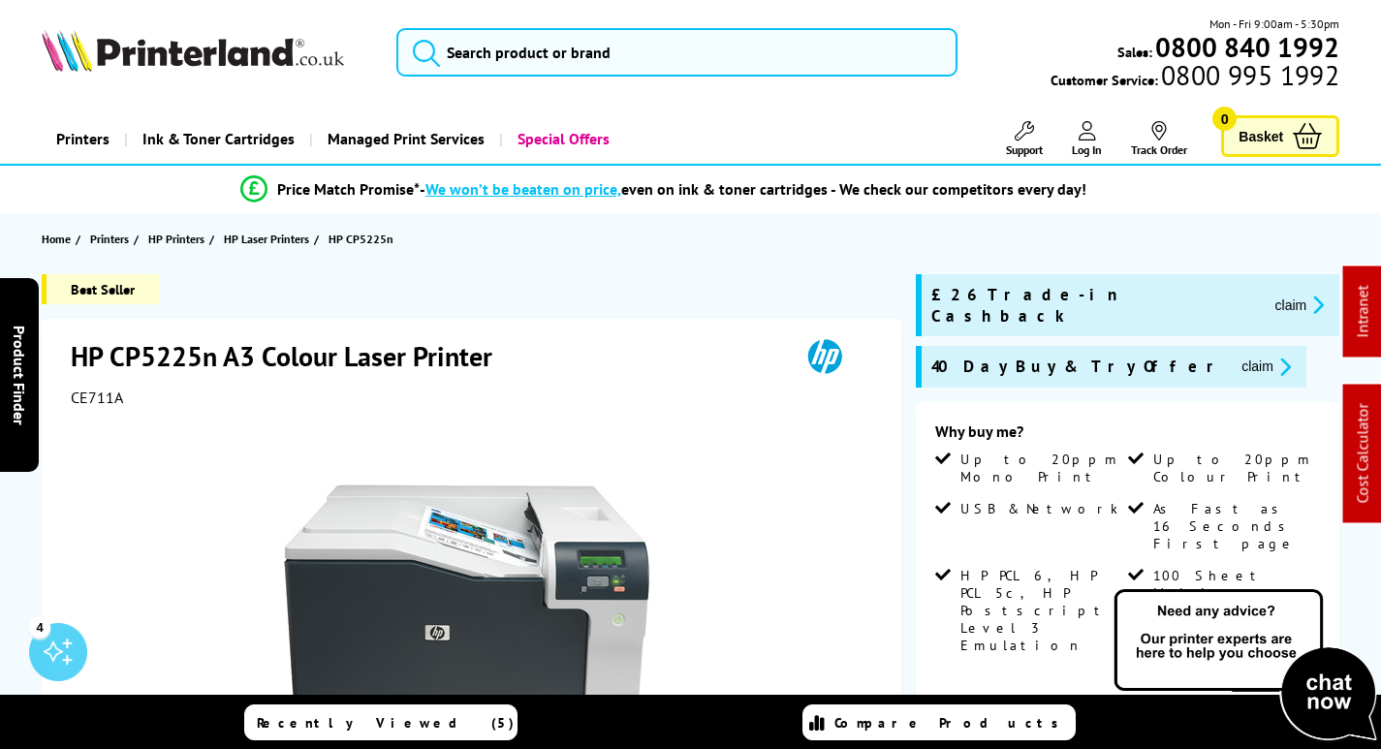  I want to click on span: 0, so click(1224, 118).